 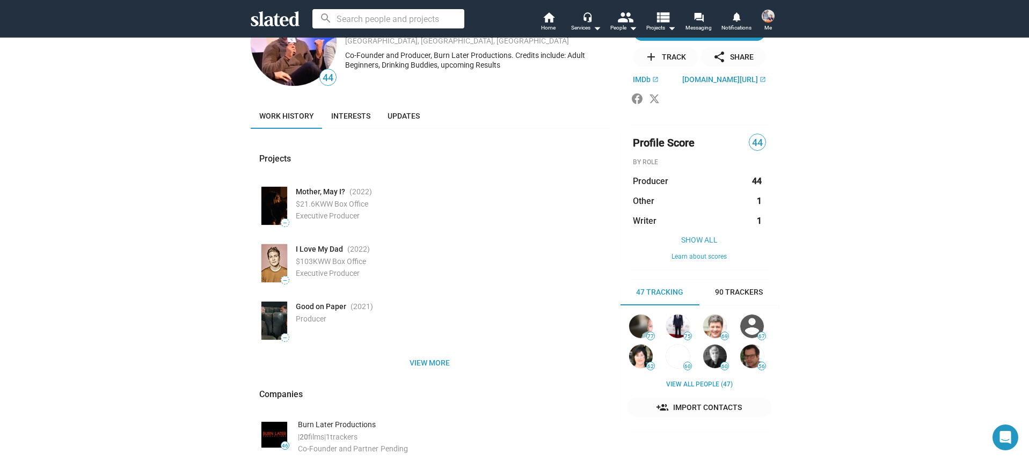 I want to click on mat-icon: headset_mic, so click(x=587, y=17).